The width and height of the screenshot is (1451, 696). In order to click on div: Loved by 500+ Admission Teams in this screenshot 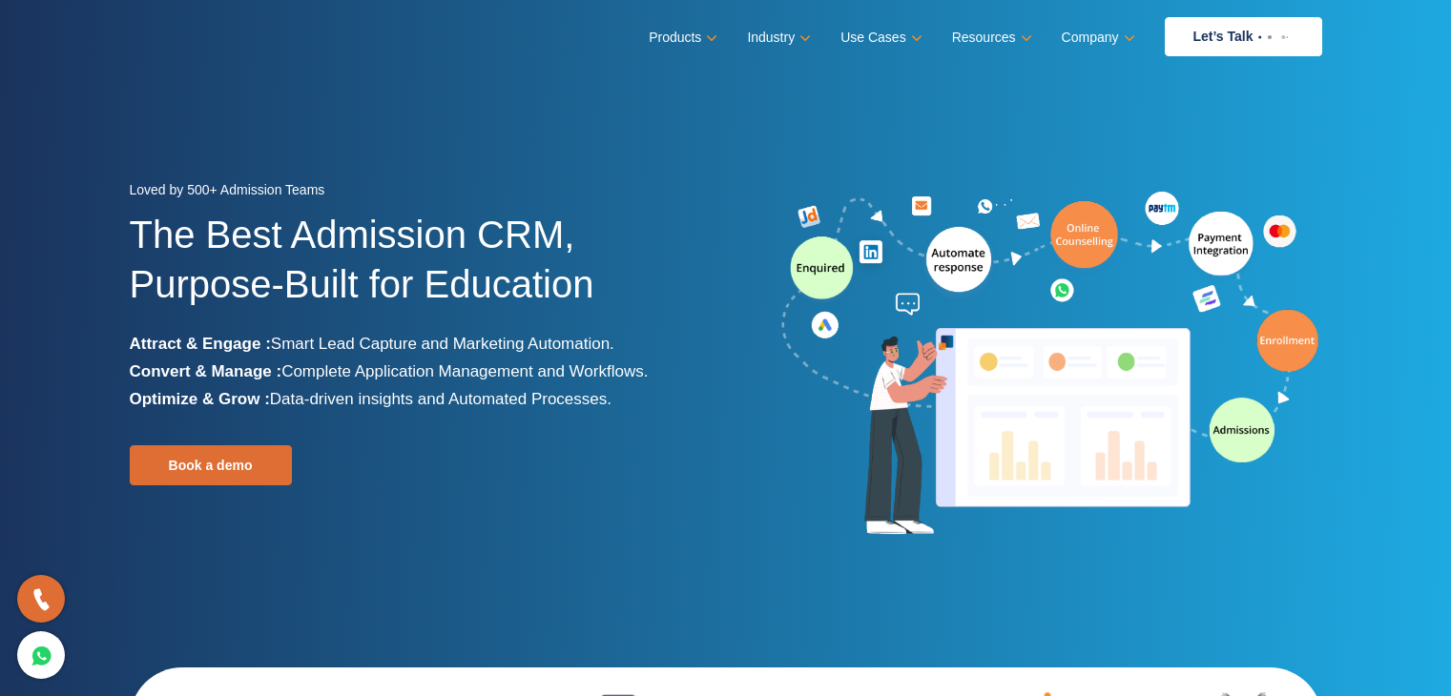, I will do `click(421, 193)`.